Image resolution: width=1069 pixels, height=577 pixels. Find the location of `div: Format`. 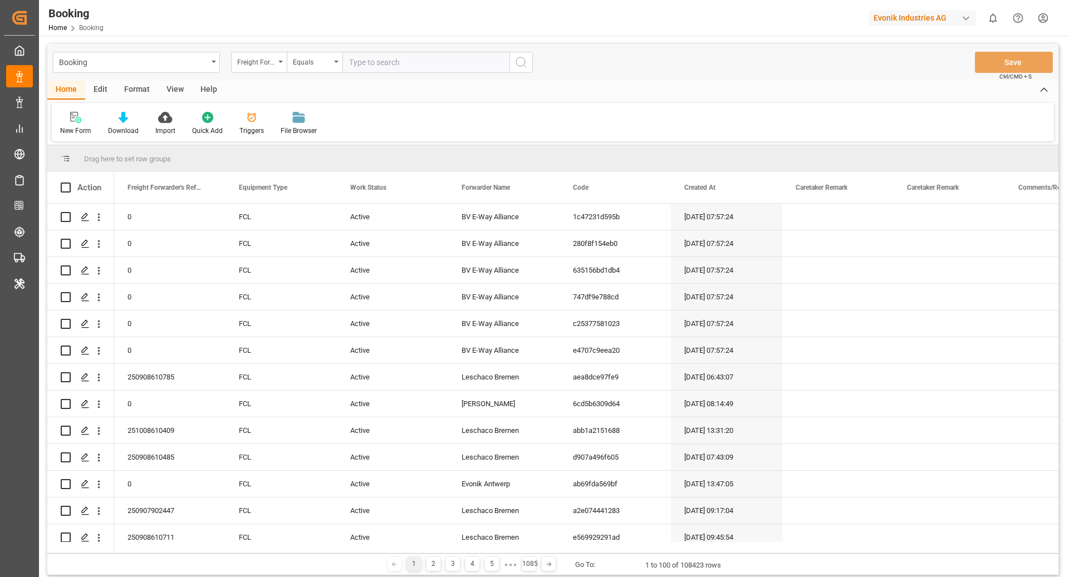

div: Format is located at coordinates (137, 90).